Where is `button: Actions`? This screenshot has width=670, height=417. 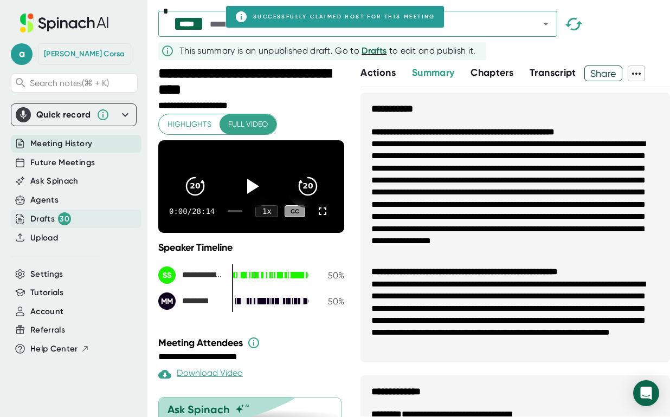
button: Actions is located at coordinates (378, 73).